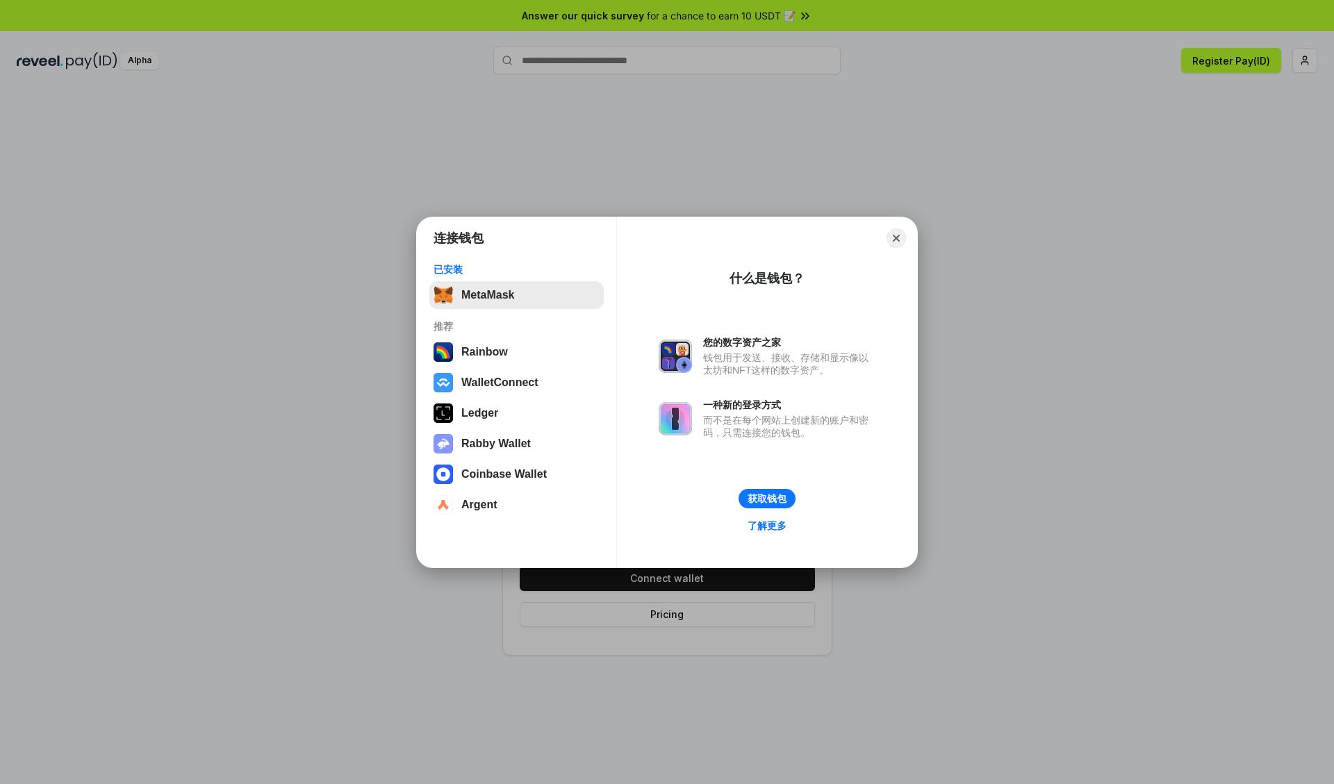  Describe the element at coordinates (789, 405) in the screenshot. I see `div: 一种新的登录方式` at that location.